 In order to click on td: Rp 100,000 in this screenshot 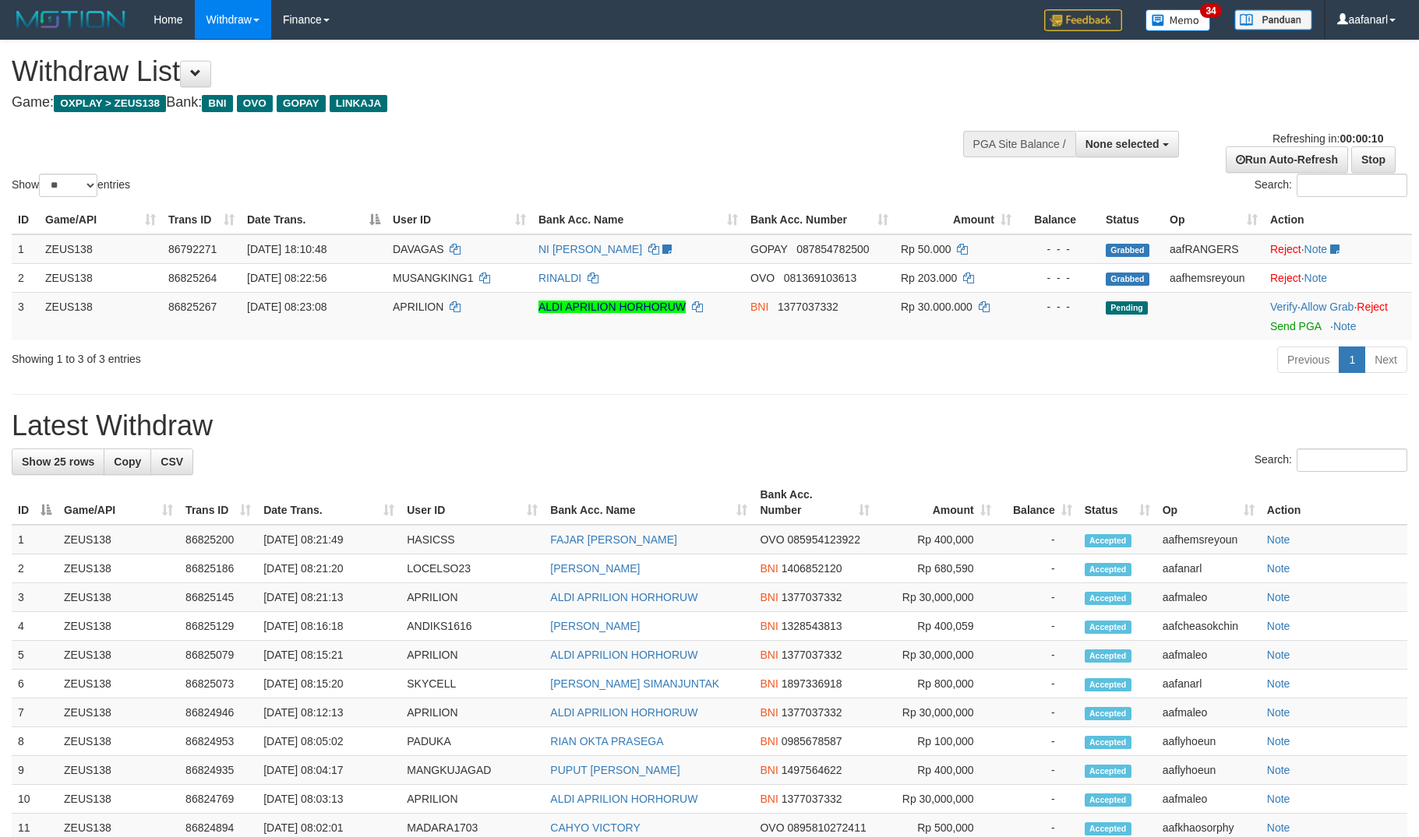, I will do `click(936, 742)`.